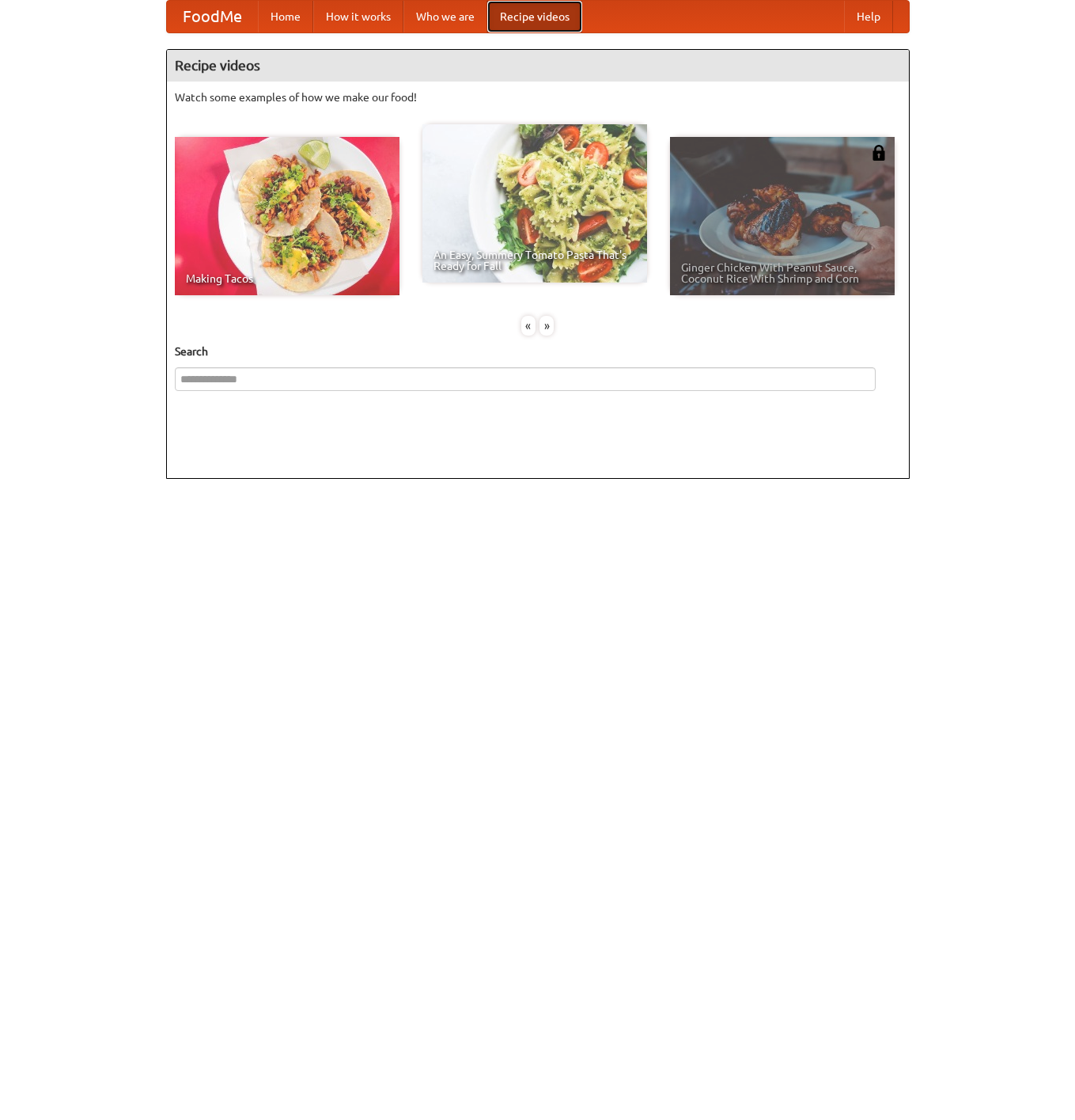  Describe the element at coordinates (287, 279) in the screenshot. I see `span: Making Tacos` at that location.